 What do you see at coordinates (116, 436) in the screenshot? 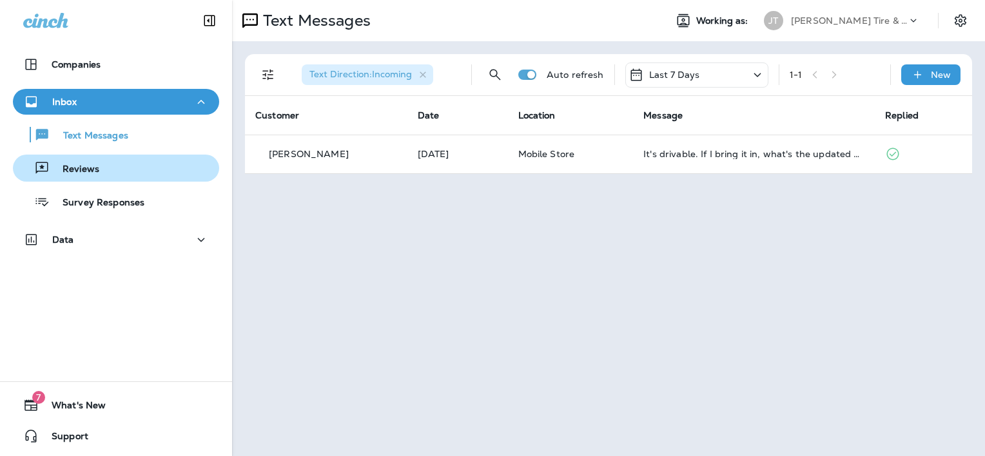
I see `button: Support` at bounding box center [116, 436].